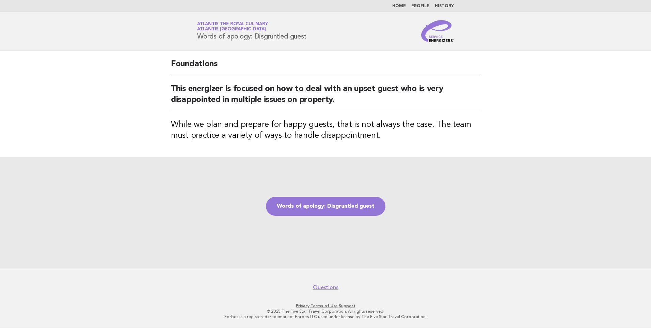 The width and height of the screenshot is (651, 328). I want to click on p: © 2025 The Five Star Travel Corporation. All rights reserved., so click(325, 311).